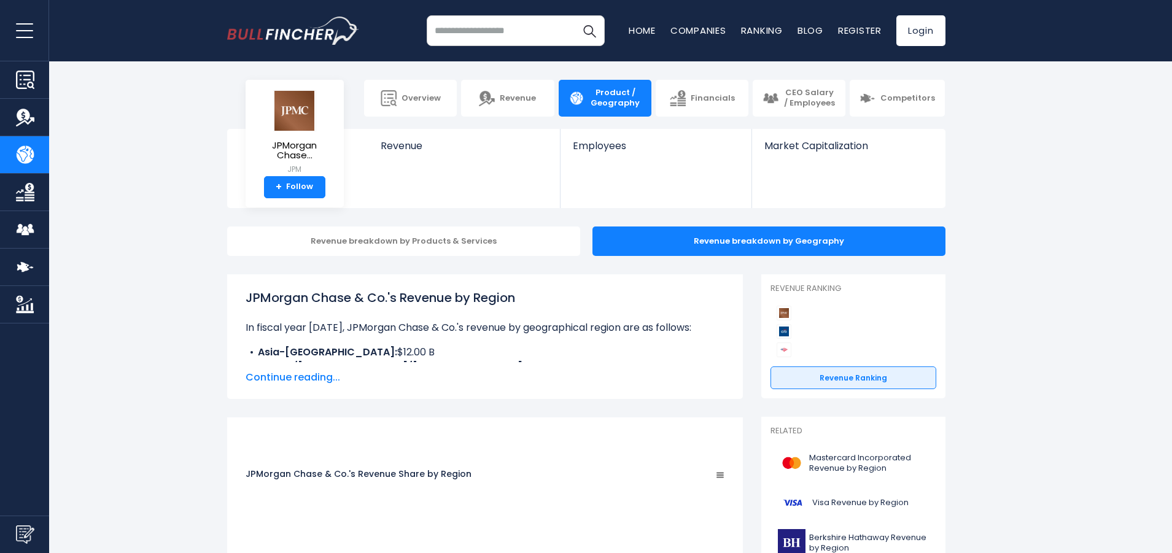  What do you see at coordinates (485, 367) in the screenshot?
I see `li: $22.35 B` at bounding box center [485, 367].